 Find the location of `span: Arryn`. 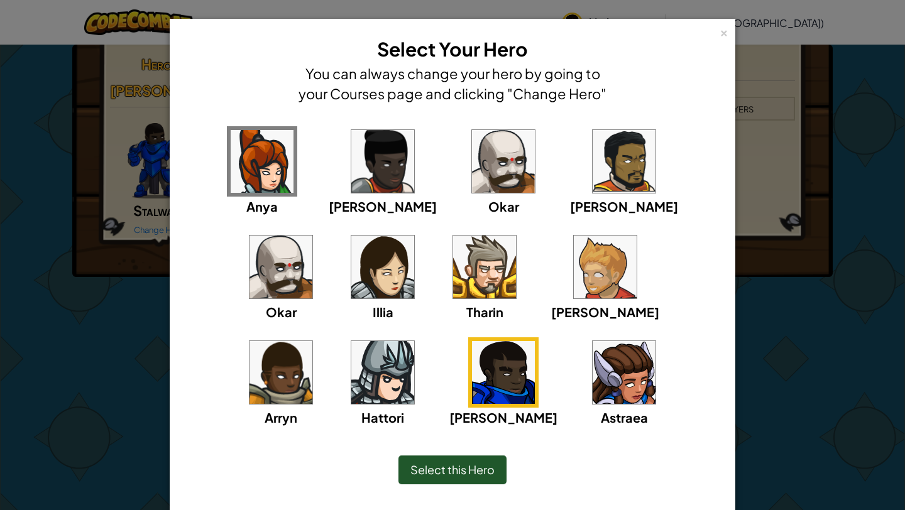

span: Arryn is located at coordinates (281, 417).